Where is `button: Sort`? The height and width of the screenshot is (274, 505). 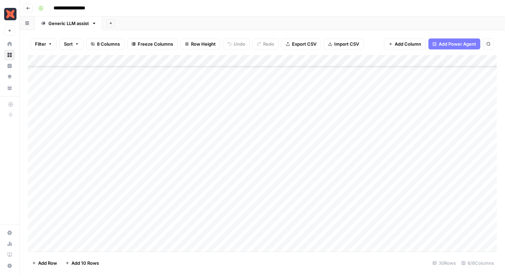
button: Sort is located at coordinates (72, 44).